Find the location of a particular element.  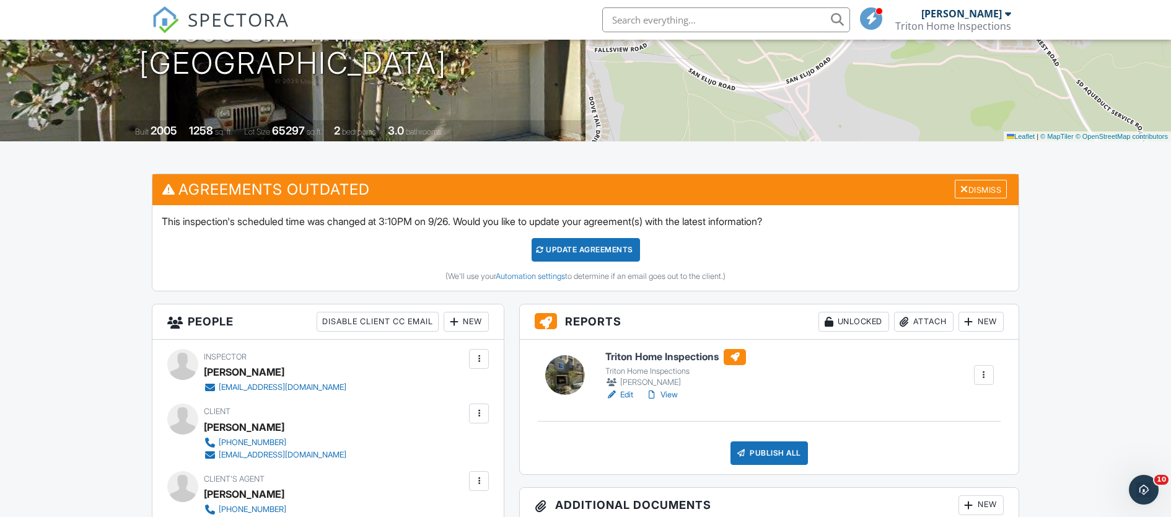

a: © MapTiler is located at coordinates (1057, 136).